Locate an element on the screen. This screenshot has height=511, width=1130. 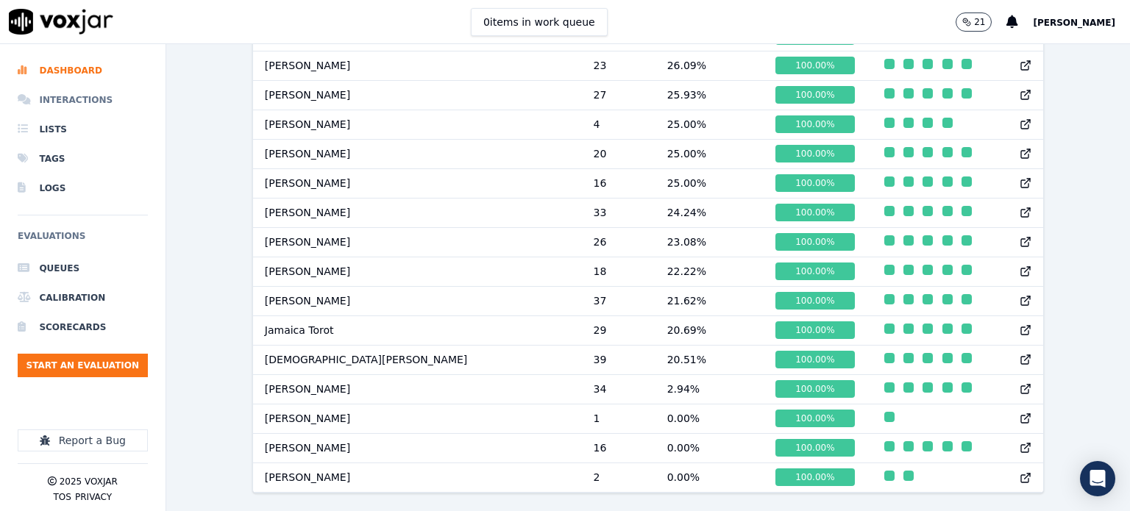
td: 1 is located at coordinates (619, 419).